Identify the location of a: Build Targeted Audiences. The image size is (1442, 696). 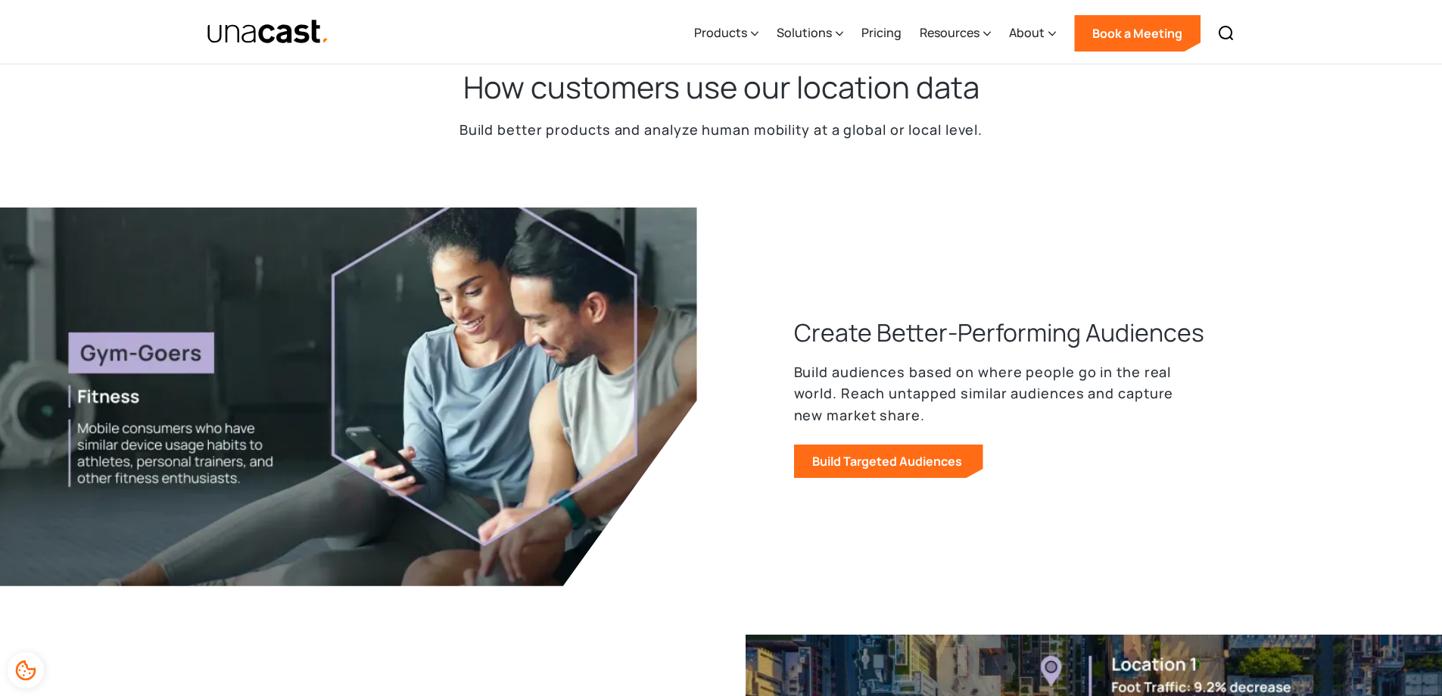
(889, 461).